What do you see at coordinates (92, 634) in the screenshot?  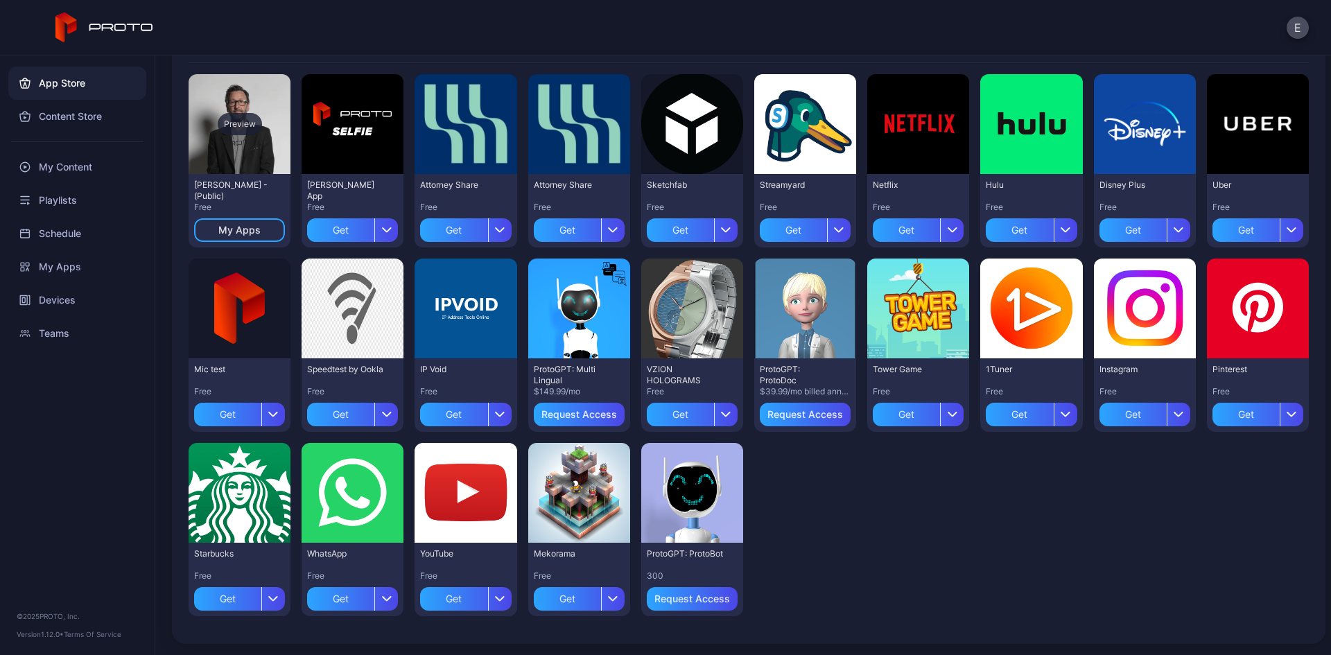 I see `a: Terms Of Service` at bounding box center [92, 634].